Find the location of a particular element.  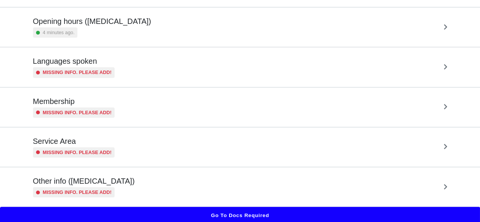

h5: Languages spoken is located at coordinates (74, 61).